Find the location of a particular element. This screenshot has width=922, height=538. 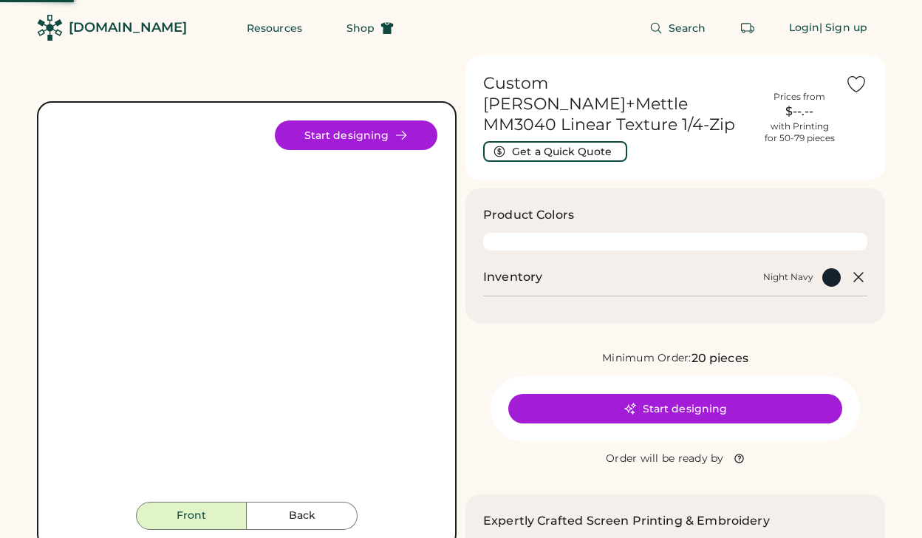

div: Minimum Order: is located at coordinates (646, 358).